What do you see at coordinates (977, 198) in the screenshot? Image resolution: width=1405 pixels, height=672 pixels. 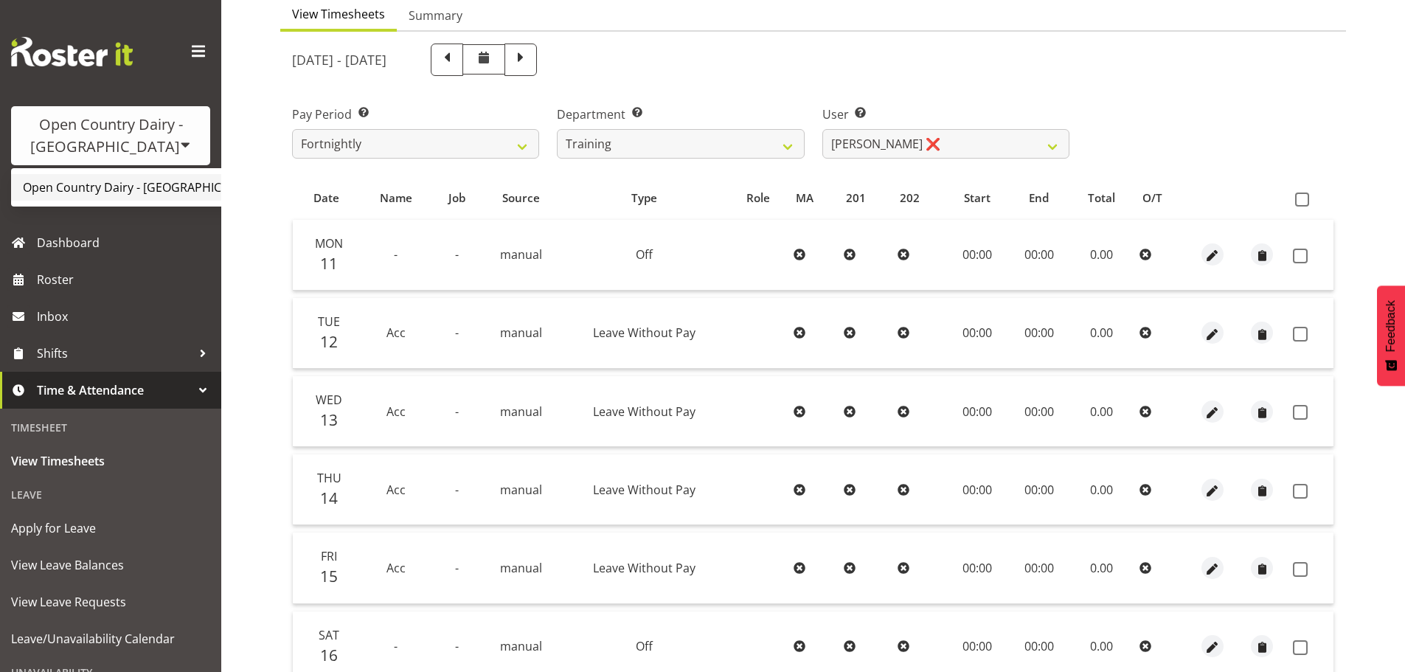 I see `span: Start` at bounding box center [977, 198].